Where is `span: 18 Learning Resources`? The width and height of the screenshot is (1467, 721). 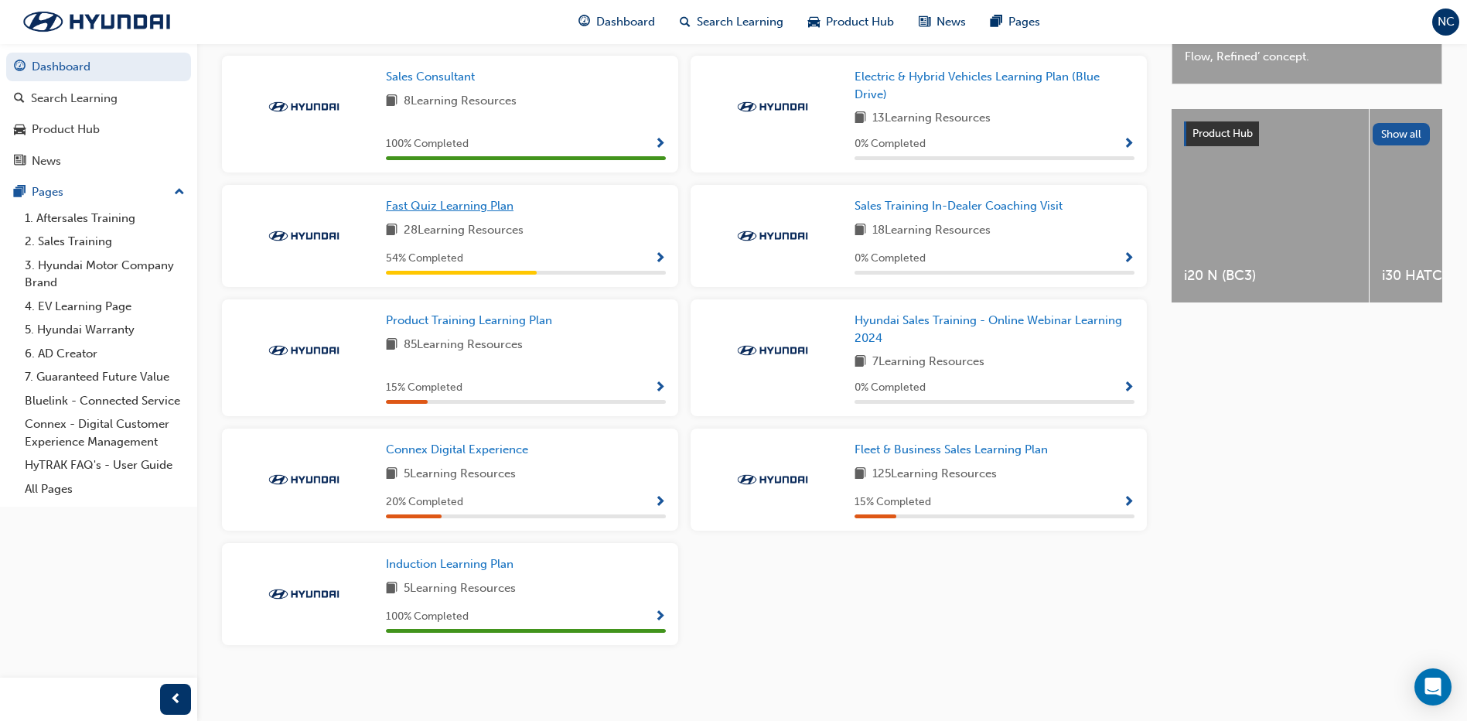
span: 18 Learning Resources is located at coordinates (931, 230).